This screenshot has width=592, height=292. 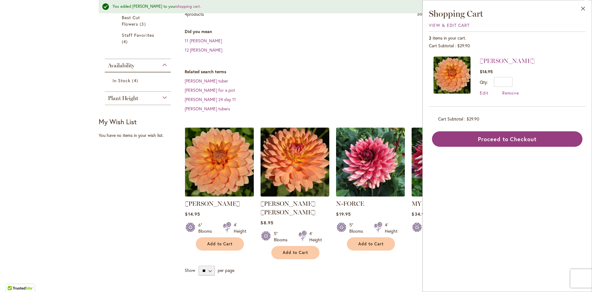 What do you see at coordinates (339, 31) in the screenshot?
I see `dt: Did you mean` at bounding box center [339, 31].